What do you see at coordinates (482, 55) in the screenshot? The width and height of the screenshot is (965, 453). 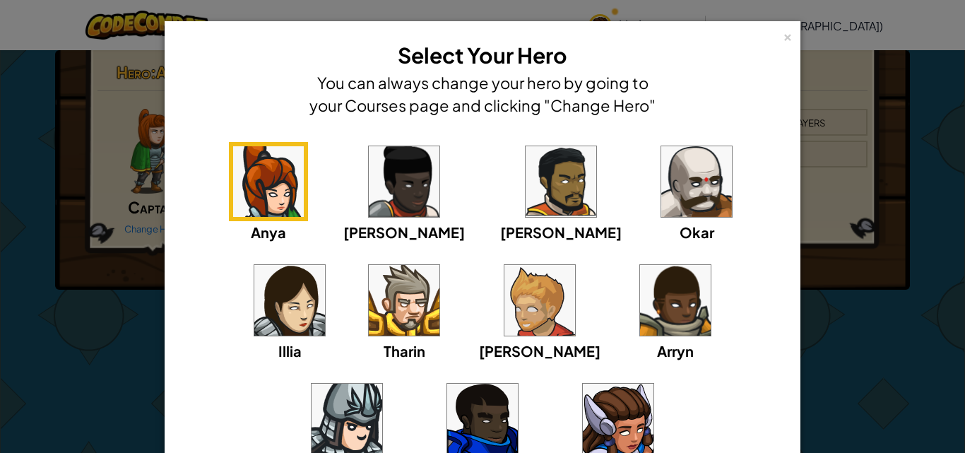 I see `h3: Select Your Hero` at bounding box center [482, 55].